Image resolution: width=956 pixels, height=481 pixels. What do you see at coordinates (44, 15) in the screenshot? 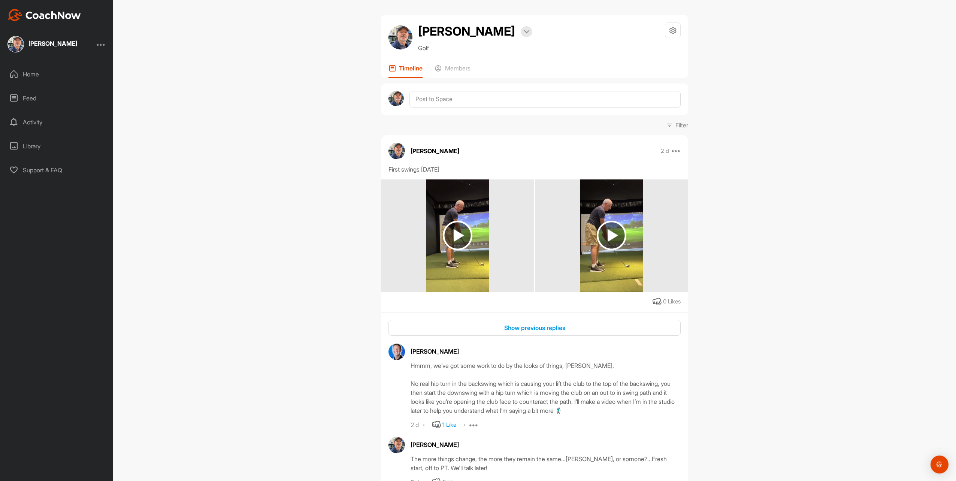
I see `img: CoachNow` at bounding box center [44, 15].